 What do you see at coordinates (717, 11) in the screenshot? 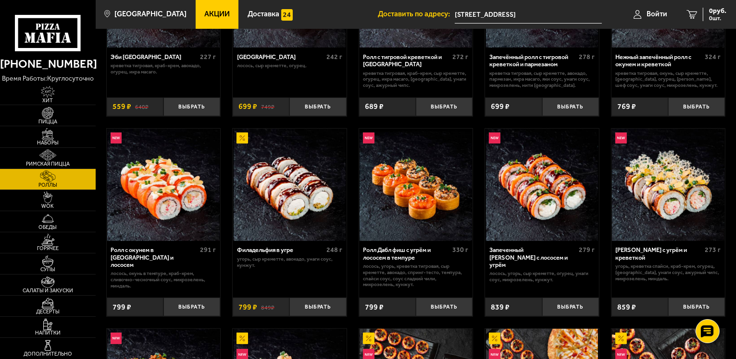
I see `span: 0 руб.` at bounding box center [717, 11].